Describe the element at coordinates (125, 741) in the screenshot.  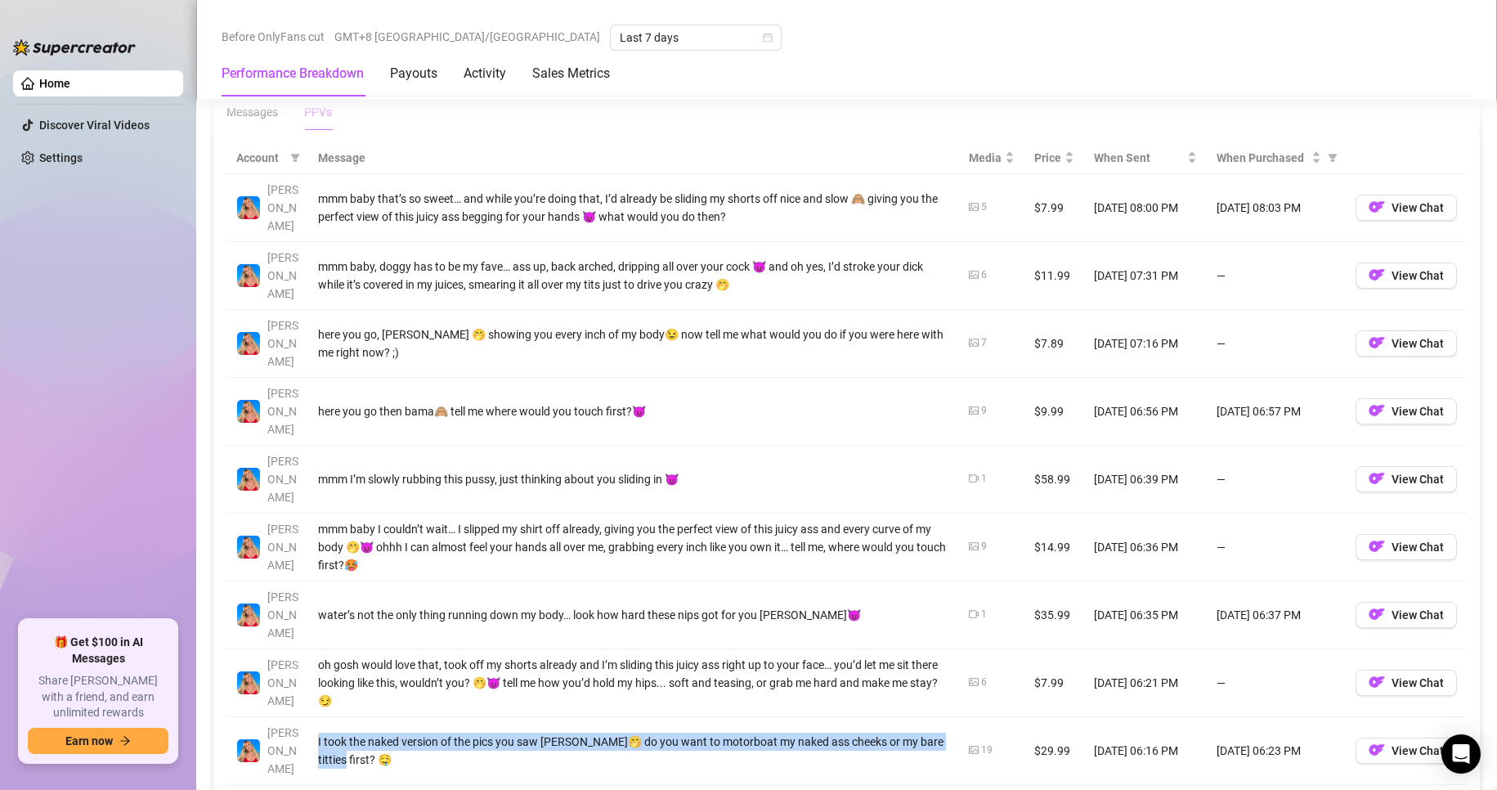
I see `span: arrow-right` at that location.